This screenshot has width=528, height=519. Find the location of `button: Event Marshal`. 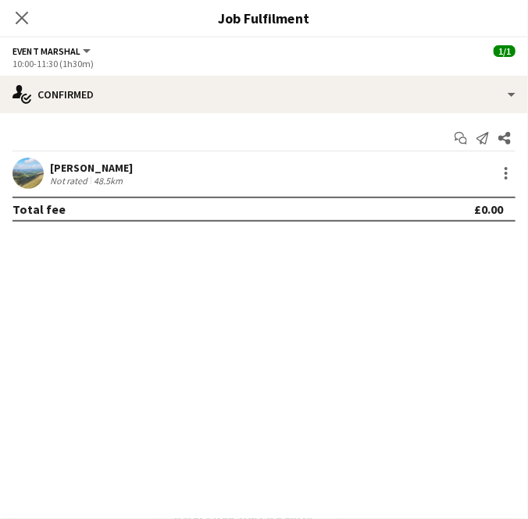

button: Event Marshal is located at coordinates (52, 51).